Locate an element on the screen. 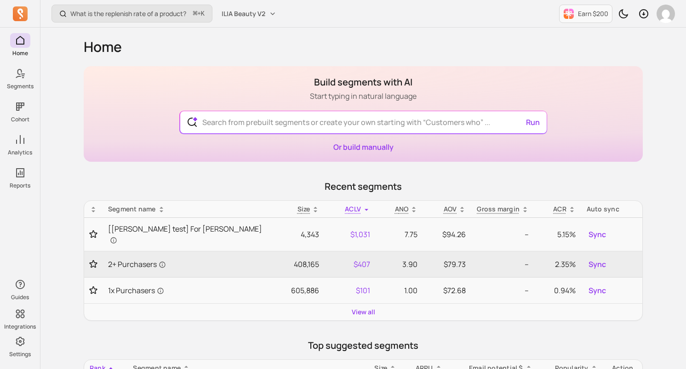 The image size is (686, 369). p: 605,886 is located at coordinates (297, 291).